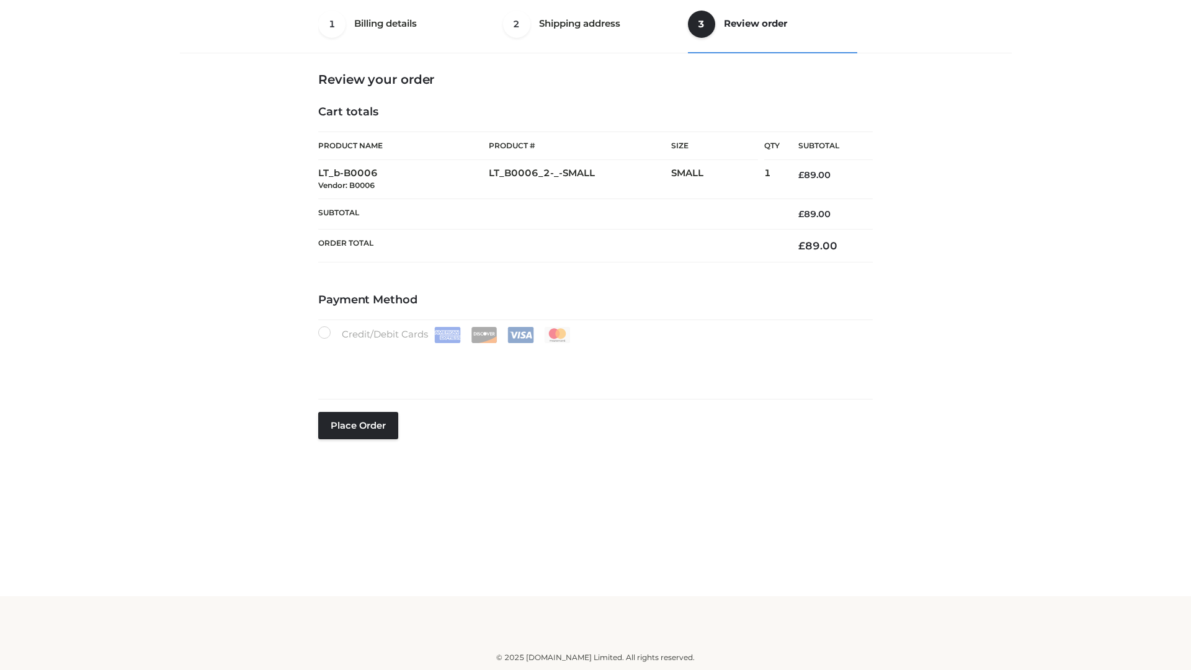  I want to click on img: Visa, so click(520, 335).